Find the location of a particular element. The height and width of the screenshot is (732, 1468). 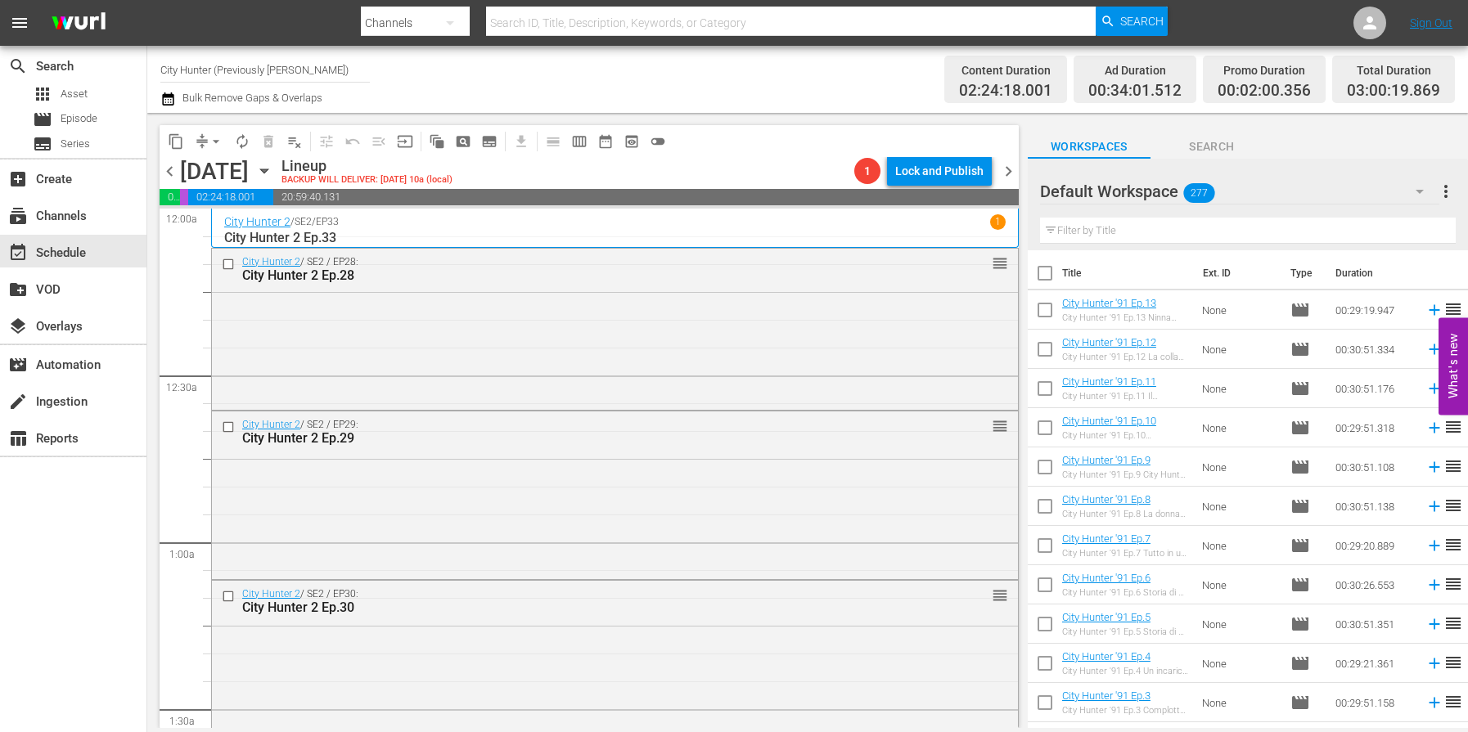

th: Duration is located at coordinates (1375, 273).